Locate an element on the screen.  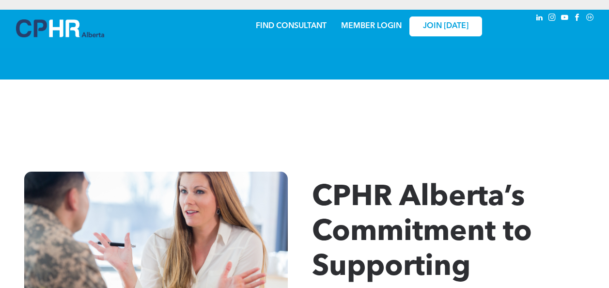
a: FIND CONSULTANT is located at coordinates (291, 26).